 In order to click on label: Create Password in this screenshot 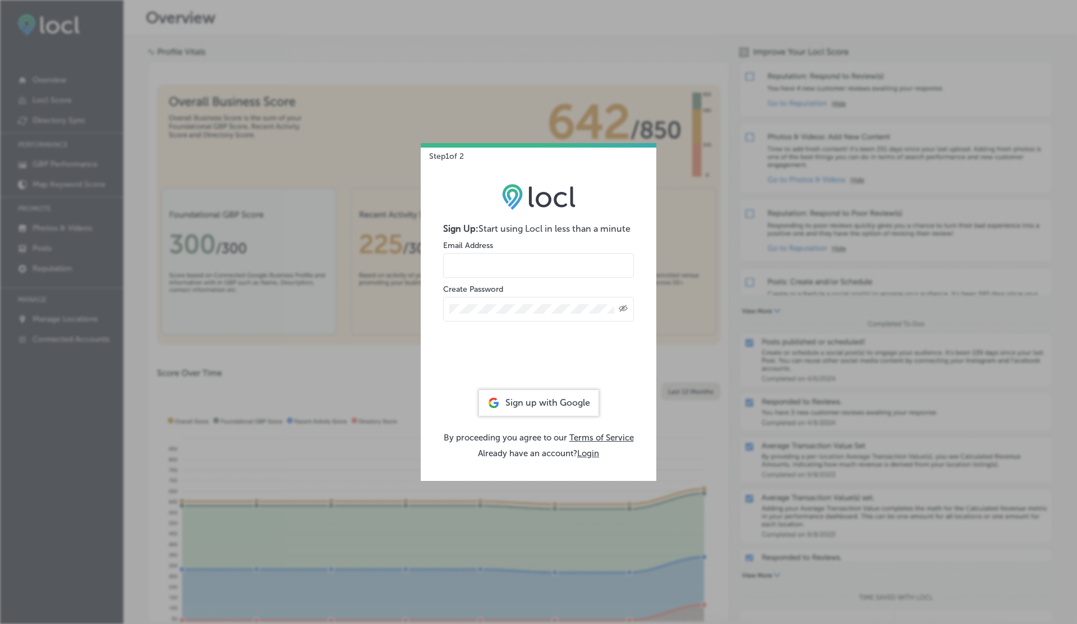, I will do `click(473, 289)`.